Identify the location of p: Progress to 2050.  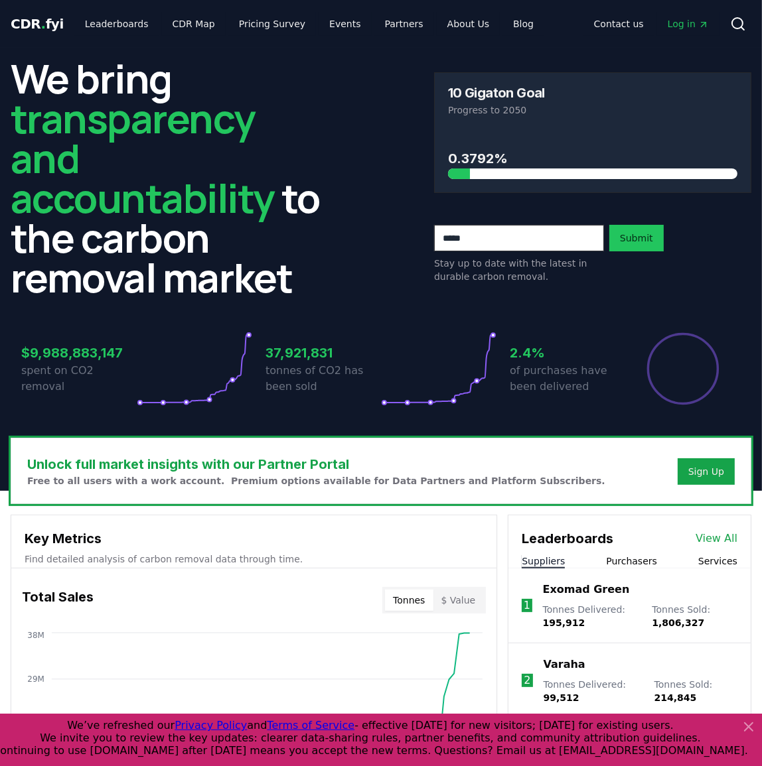
(592, 110).